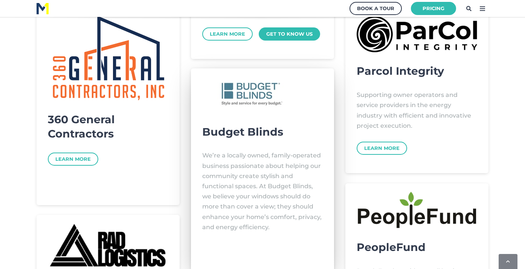 The height and width of the screenshot is (269, 525). I want to click on h3: Budget Blinds, so click(262, 132).